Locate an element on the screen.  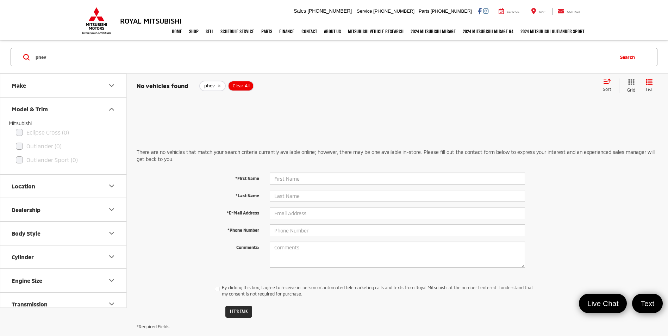
button: LocationLocation is located at coordinates (64, 186).